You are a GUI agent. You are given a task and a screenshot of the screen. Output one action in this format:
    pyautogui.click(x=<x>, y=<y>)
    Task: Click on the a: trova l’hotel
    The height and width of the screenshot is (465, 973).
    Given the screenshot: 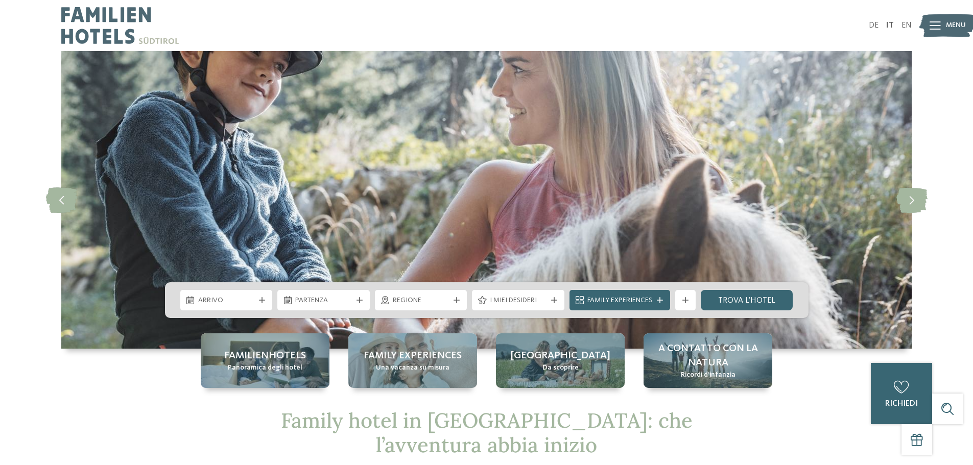 What is the action you would take?
    pyautogui.click(x=747, y=300)
    